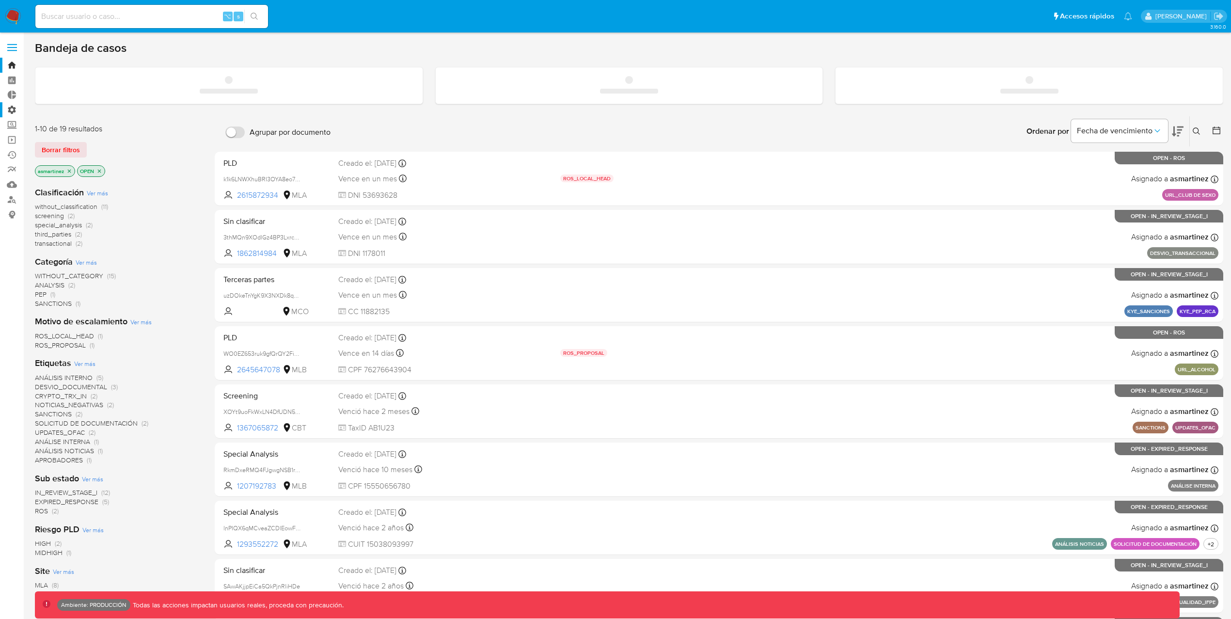  What do you see at coordinates (254, 16) in the screenshot?
I see `button: search-icon` at bounding box center [254, 16].